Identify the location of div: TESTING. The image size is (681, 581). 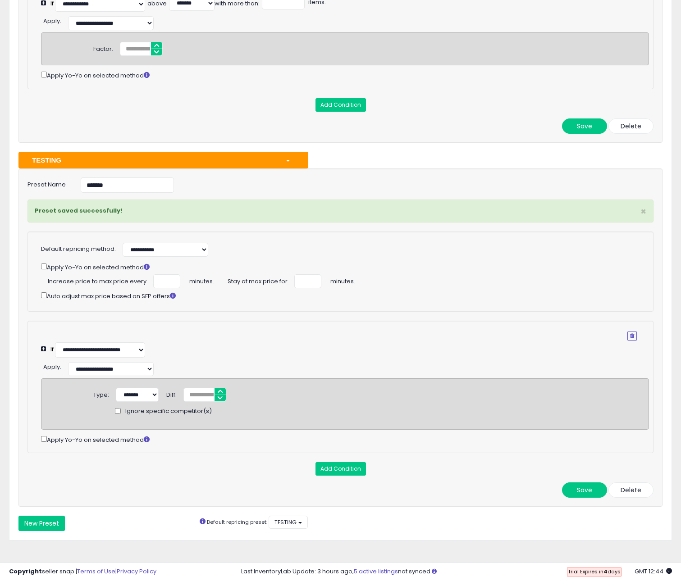
(152, 160).